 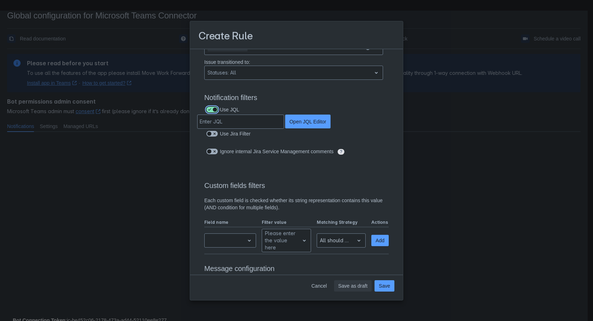 I want to click on input: Enter JQL, so click(x=240, y=122).